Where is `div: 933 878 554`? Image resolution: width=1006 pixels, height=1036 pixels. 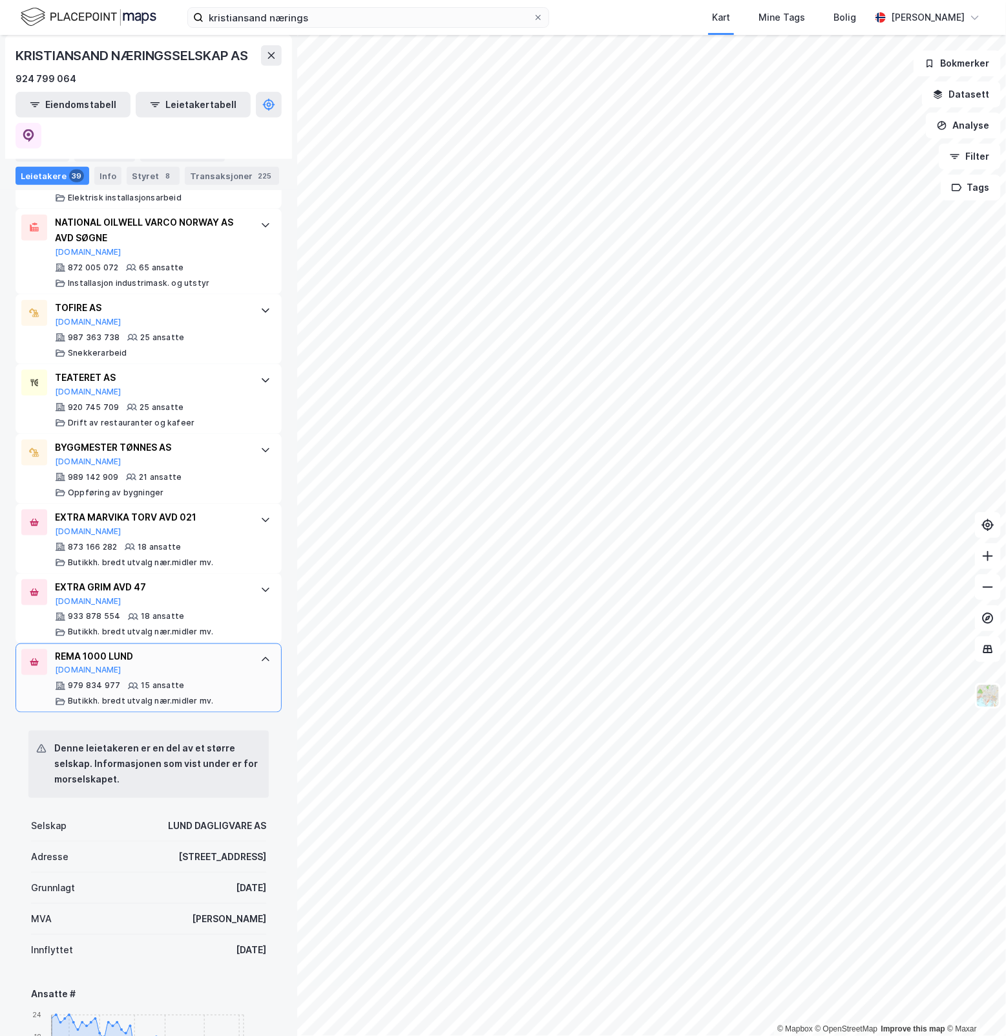
div: 933 878 554 is located at coordinates (94, 617).